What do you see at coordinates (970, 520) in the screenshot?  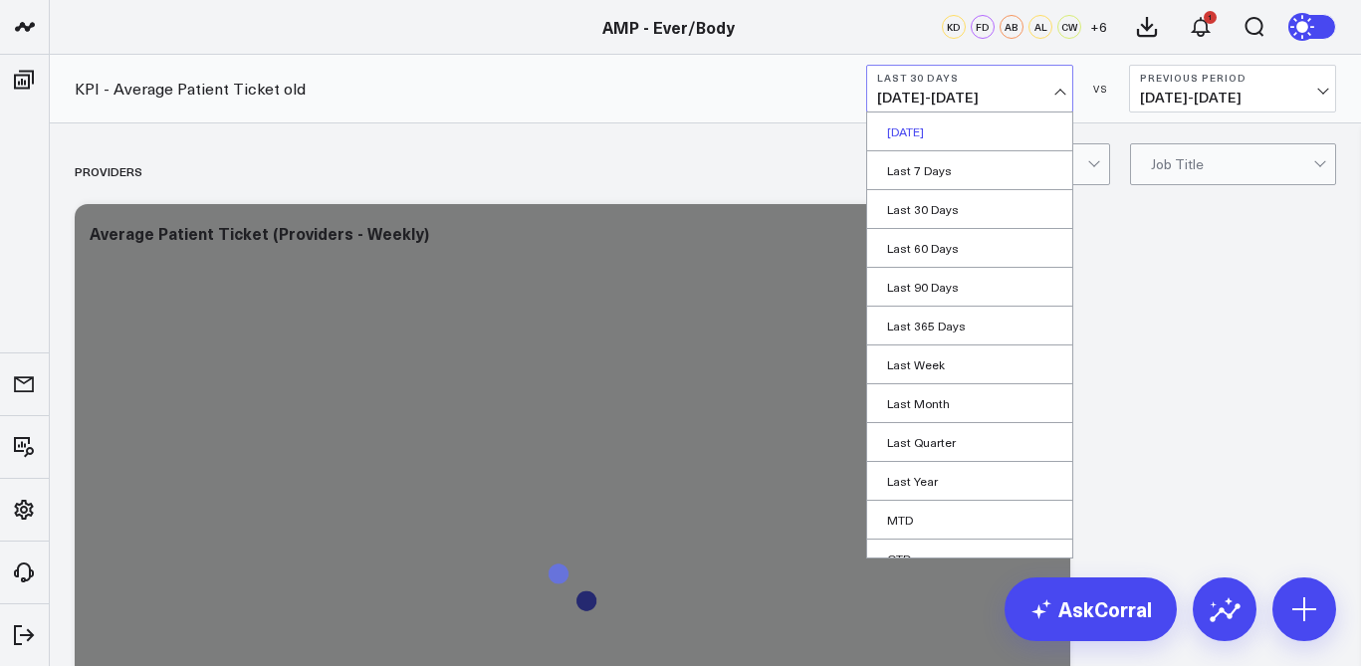 I see `a: MTD` at bounding box center [970, 520].